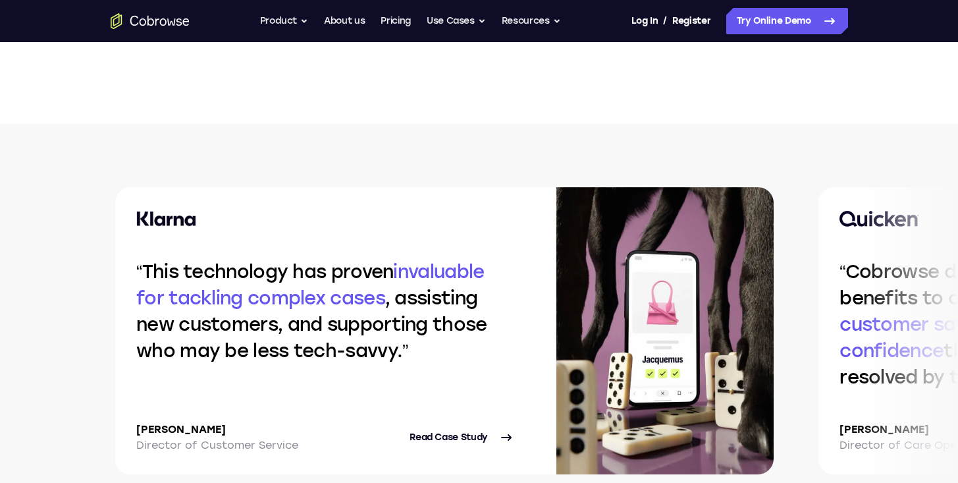 The height and width of the screenshot is (483, 958). I want to click on button: Product, so click(284, 21).